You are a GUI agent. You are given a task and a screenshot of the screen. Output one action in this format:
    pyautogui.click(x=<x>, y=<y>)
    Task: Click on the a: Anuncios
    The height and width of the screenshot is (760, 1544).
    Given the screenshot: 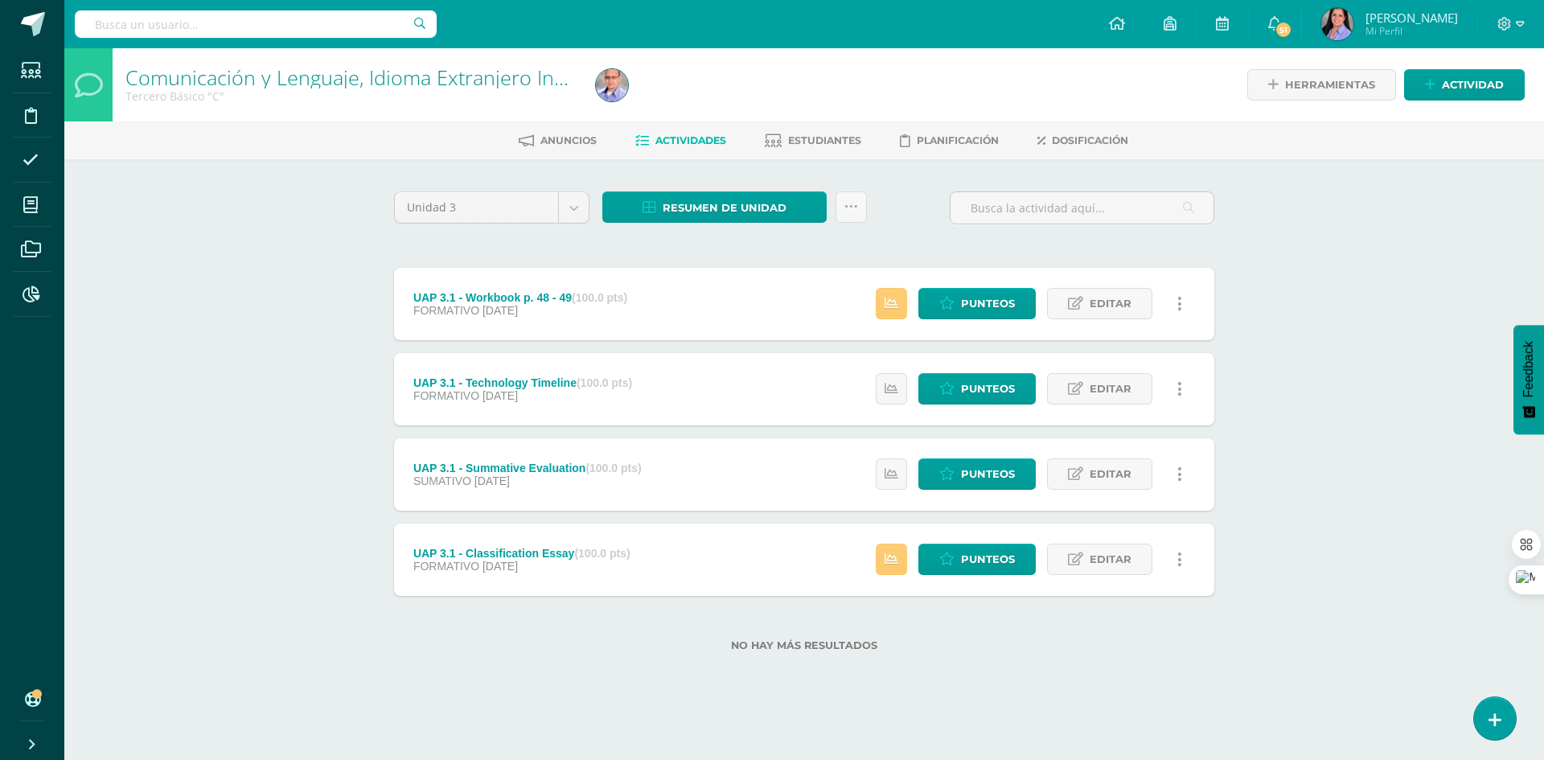 What is the action you would take?
    pyautogui.click(x=557, y=141)
    